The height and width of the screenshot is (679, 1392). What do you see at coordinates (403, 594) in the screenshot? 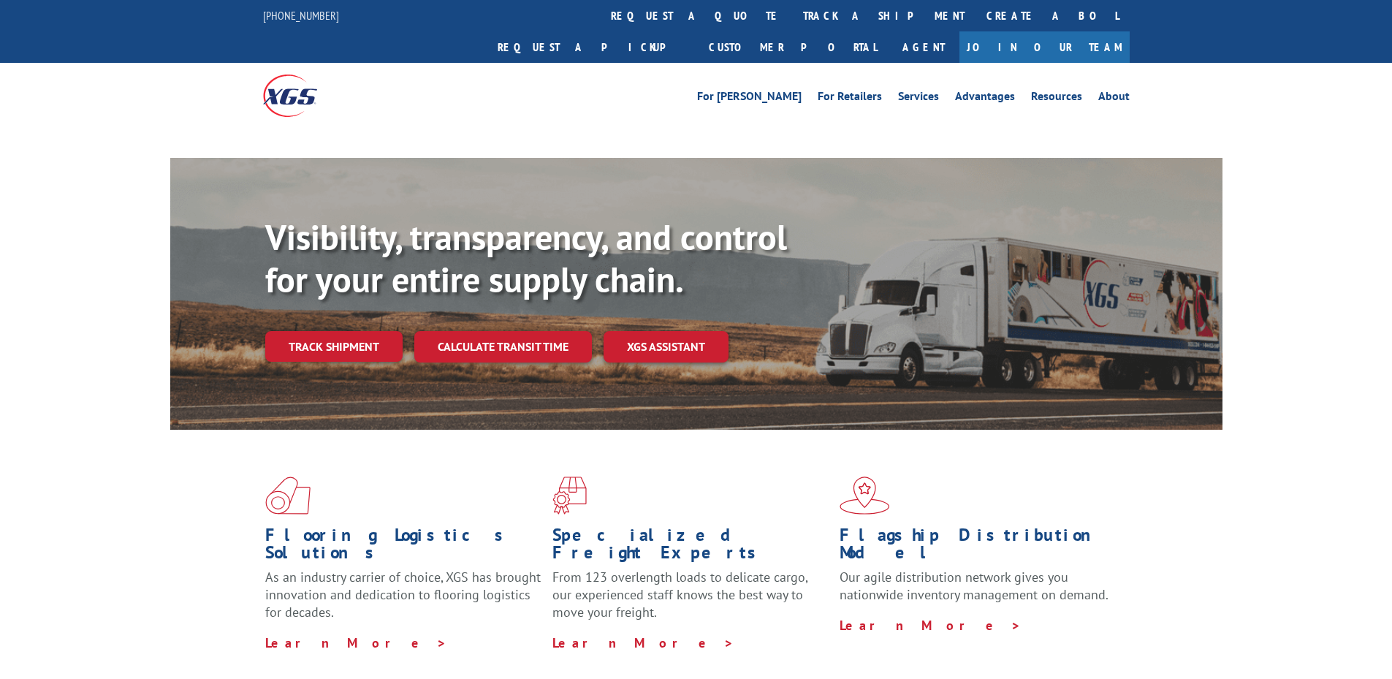
I see `span: As an industry carrier of choice, XGS has brought innovation and dedication to flooring logistics...` at bounding box center [403, 594].